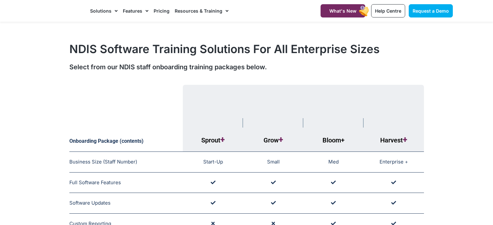  I want to click on img: svg+xml;nitro-empty-id=NjQxOjk1OQ==-1;base64,PHN2ZyB2aWV3Qm94PSIwIDAgNjkgMTI4IiB3aWR0aD0iNjkiIGhl..., so click(394, 112).